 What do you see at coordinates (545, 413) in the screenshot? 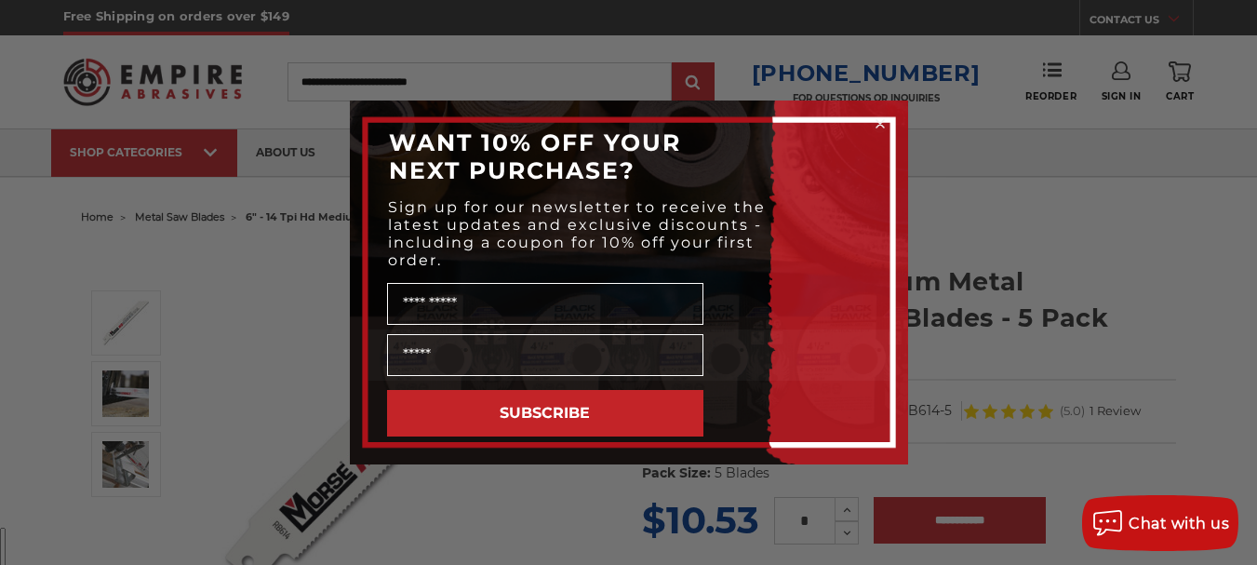
I see `button: SUBSCRIBE` at bounding box center [545, 413].